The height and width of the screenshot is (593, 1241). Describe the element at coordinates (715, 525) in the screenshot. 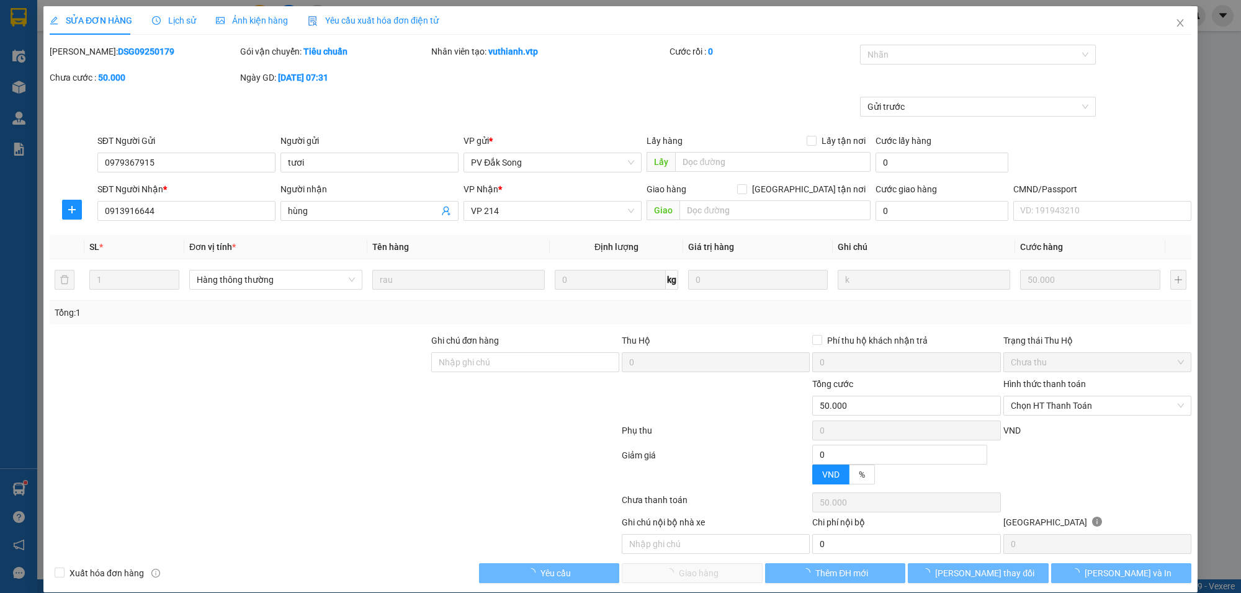

I see `div: Ghi chú nội bộ nhà xe` at that location.